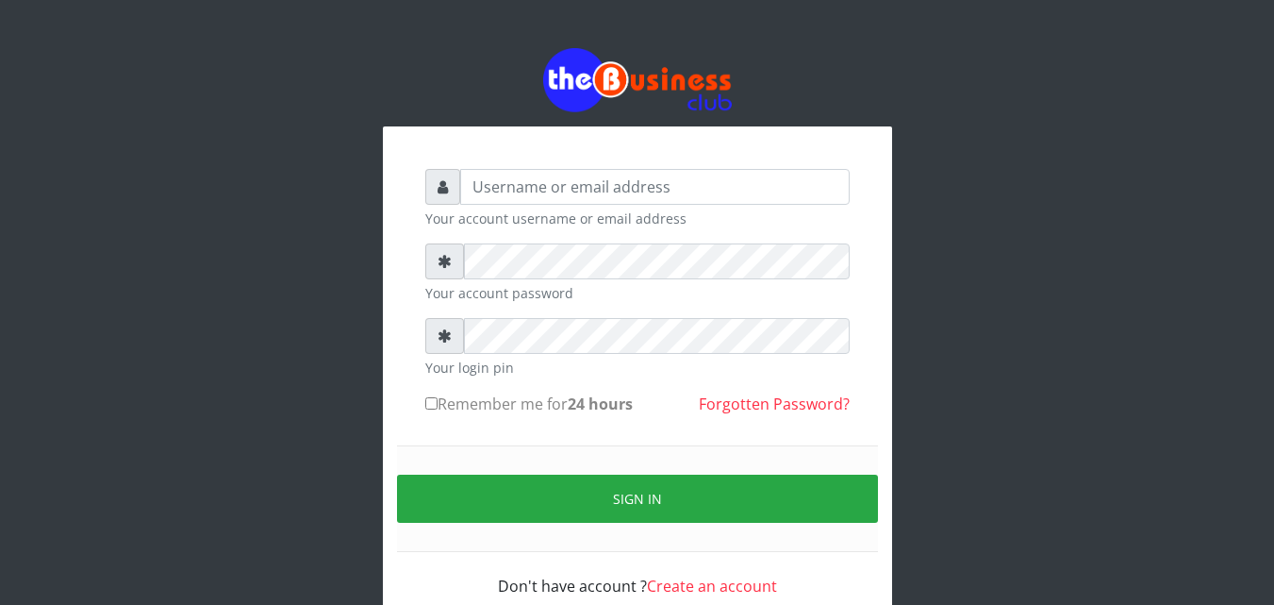 The width and height of the screenshot is (1274, 605). What do you see at coordinates (774, 404) in the screenshot?
I see `a: Forgotten Password?` at bounding box center [774, 404].